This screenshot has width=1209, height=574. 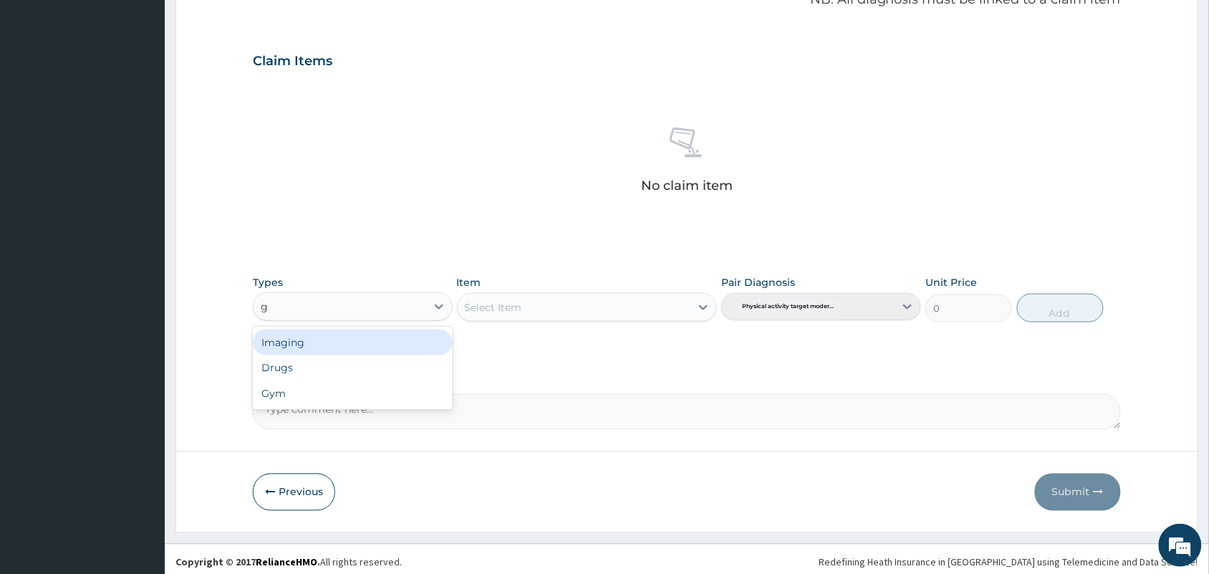 I want to click on a: RelianceHMO, so click(x=287, y=562).